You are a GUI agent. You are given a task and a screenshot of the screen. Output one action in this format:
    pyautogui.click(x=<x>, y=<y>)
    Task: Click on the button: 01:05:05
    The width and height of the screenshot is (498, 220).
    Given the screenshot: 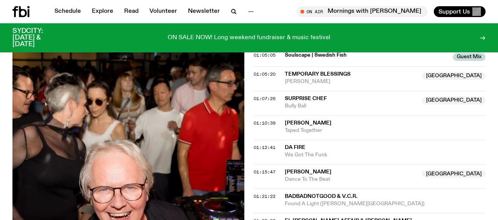 What is the action you would take?
    pyautogui.click(x=264, y=55)
    